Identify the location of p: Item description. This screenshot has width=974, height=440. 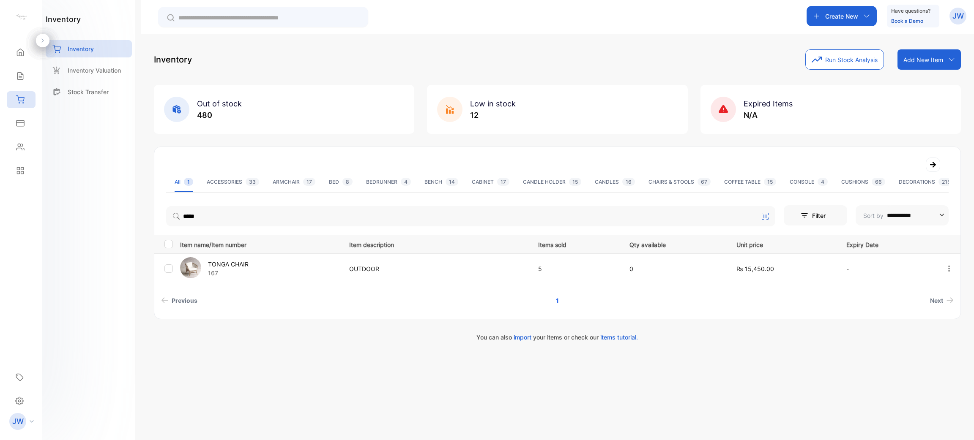
(435, 244).